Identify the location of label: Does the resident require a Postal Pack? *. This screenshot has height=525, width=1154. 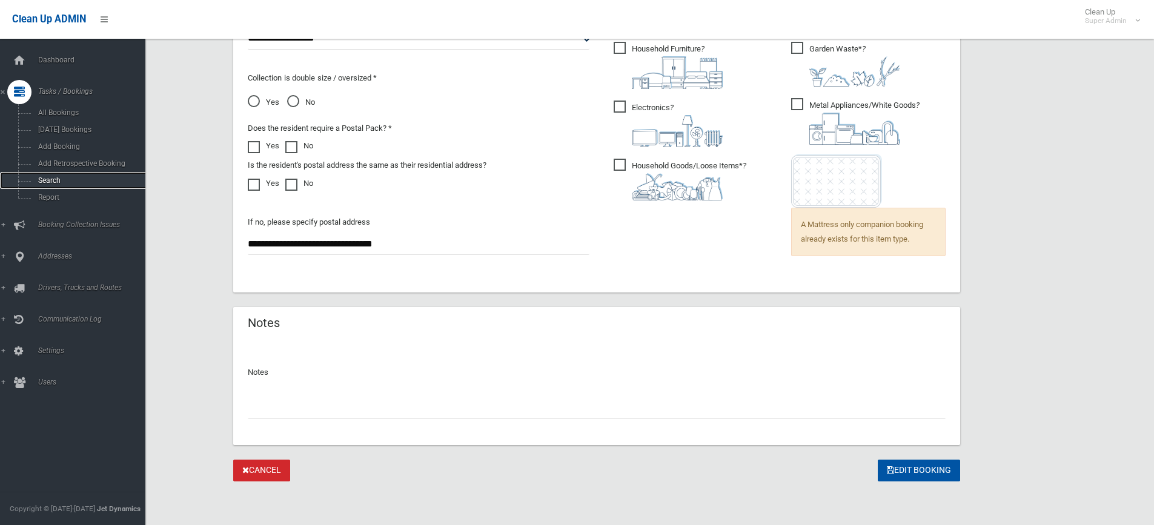
(320, 128).